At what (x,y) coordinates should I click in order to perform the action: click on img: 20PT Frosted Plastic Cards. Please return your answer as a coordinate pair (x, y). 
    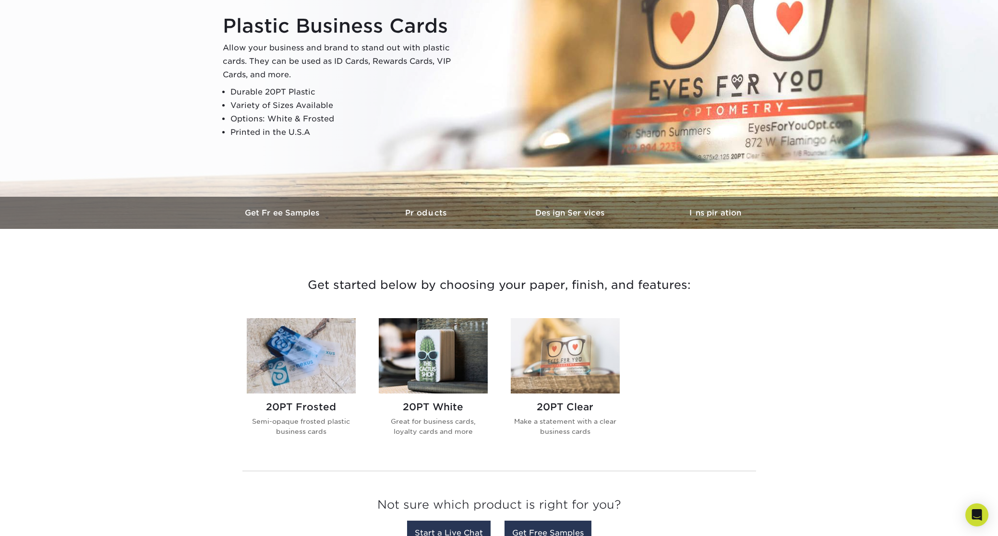
    Looking at the image, I should click on (301, 356).